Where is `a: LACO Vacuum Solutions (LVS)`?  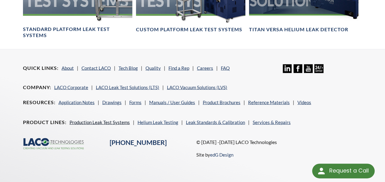
a: LACO Vacuum Solutions (LVS) is located at coordinates (197, 87).